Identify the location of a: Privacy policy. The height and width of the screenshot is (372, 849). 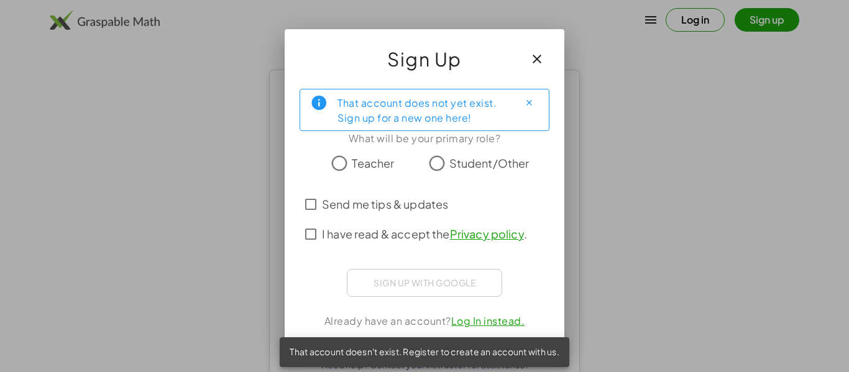
(487, 234).